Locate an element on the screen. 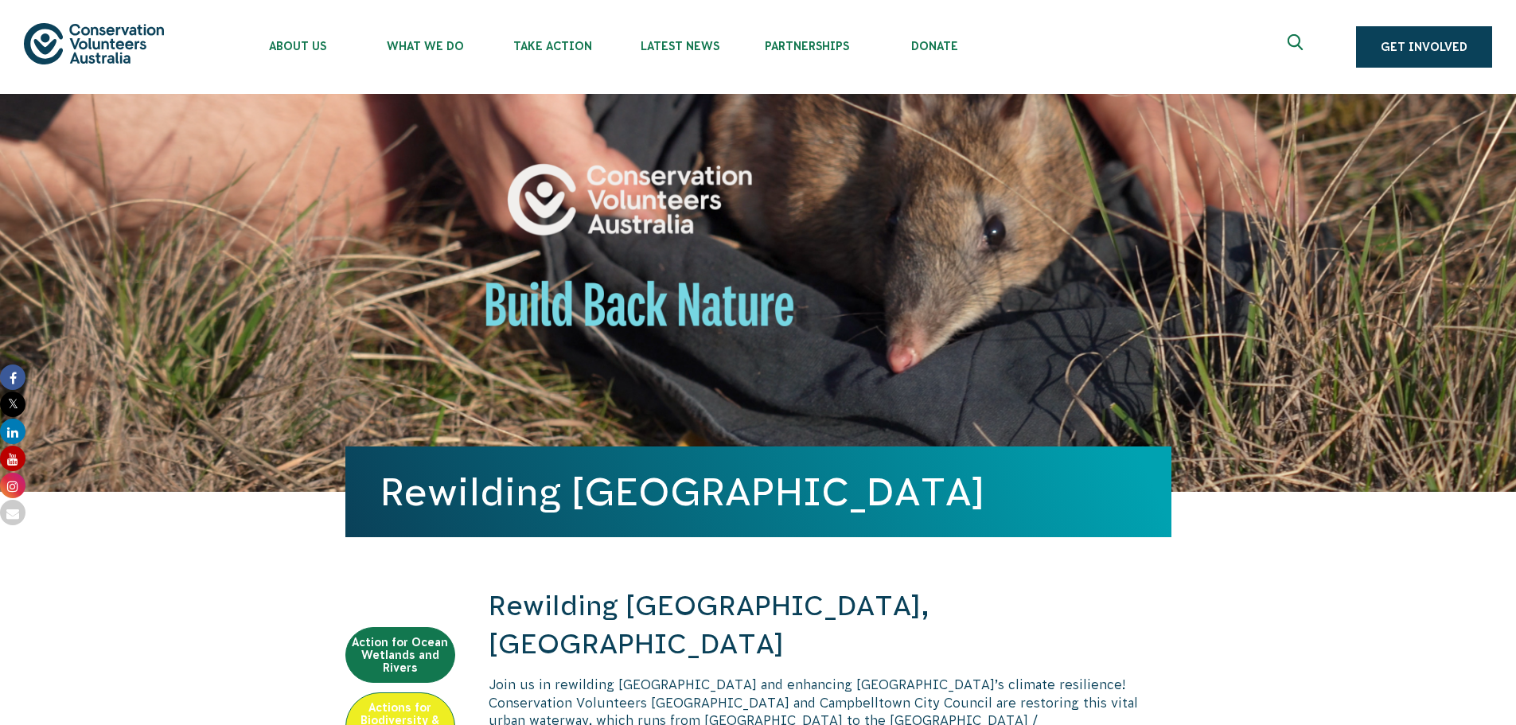  span: About Us is located at coordinates (298, 46).